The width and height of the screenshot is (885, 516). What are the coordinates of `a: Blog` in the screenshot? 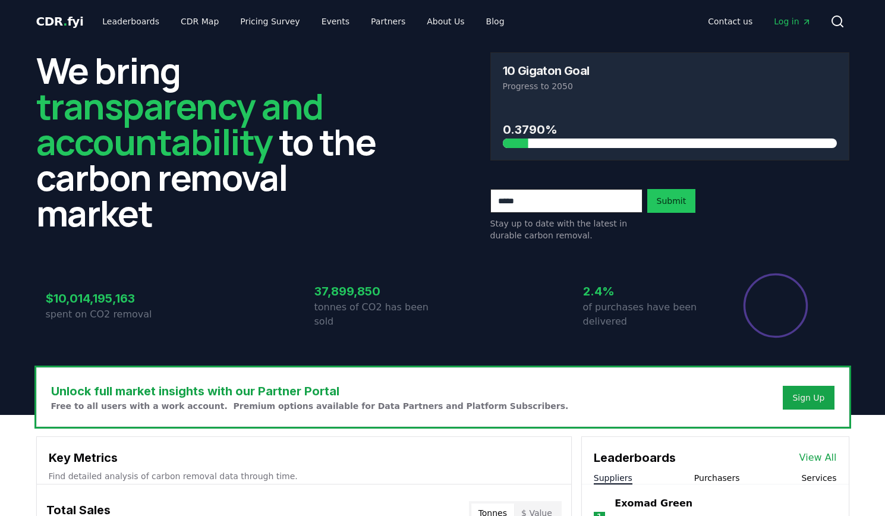 It's located at (495, 21).